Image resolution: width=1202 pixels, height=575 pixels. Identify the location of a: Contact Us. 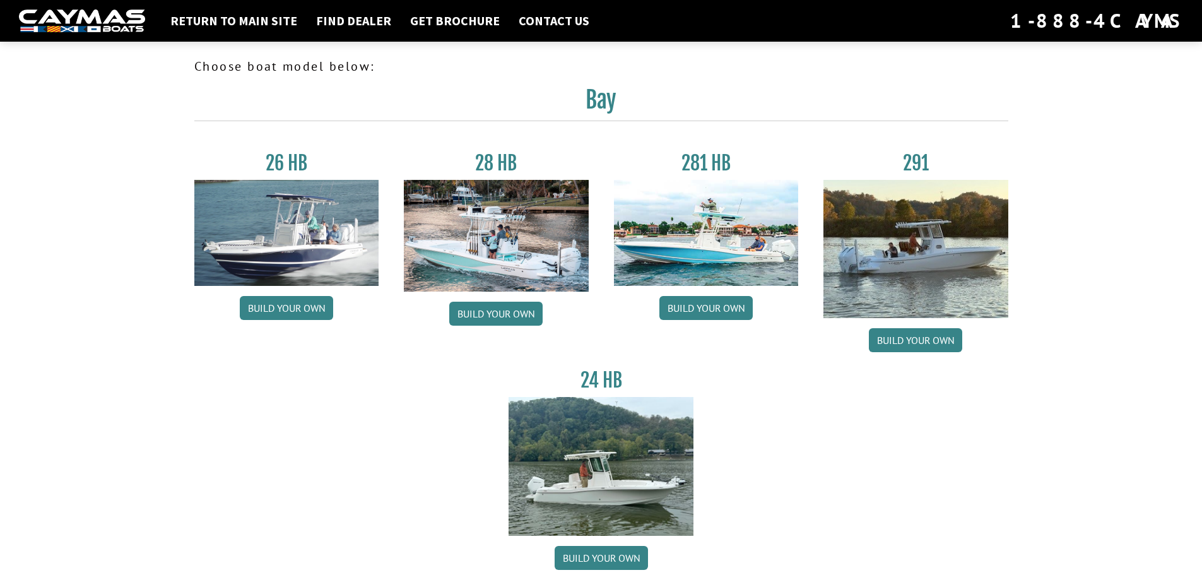
(554, 21).